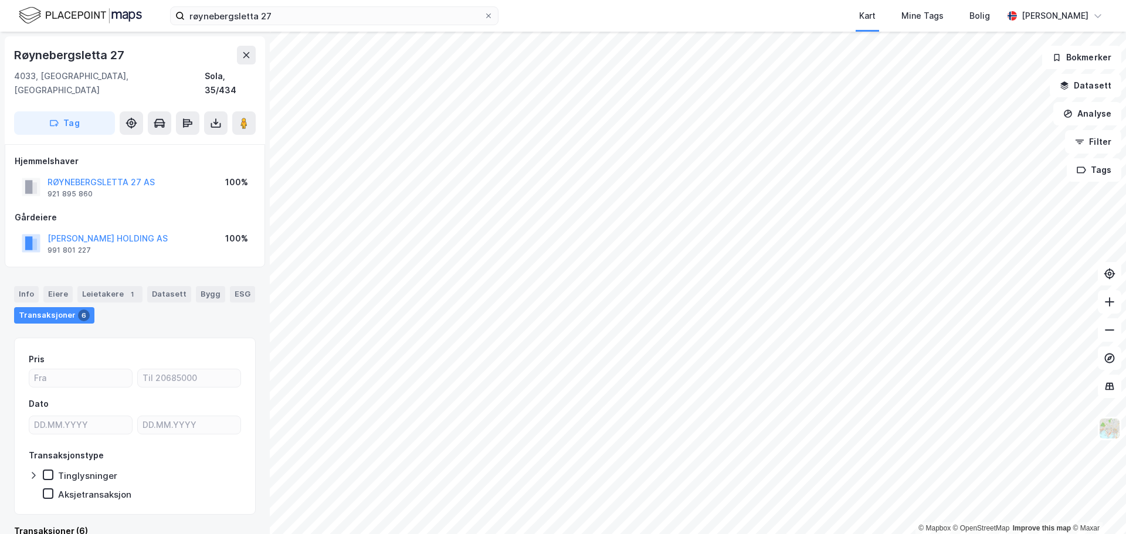 This screenshot has width=1126, height=534. Describe the element at coordinates (981, 529) in the screenshot. I see `a: OpenStreetMap` at that location.